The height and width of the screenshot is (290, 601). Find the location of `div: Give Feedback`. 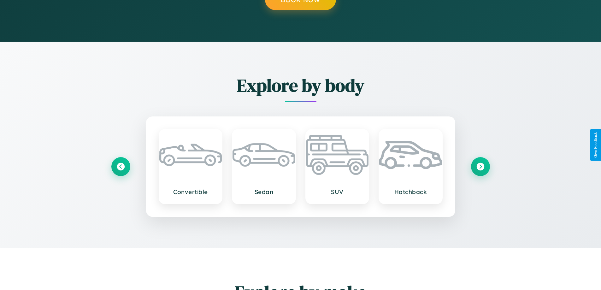

div: Give Feedback is located at coordinates (596, 145).